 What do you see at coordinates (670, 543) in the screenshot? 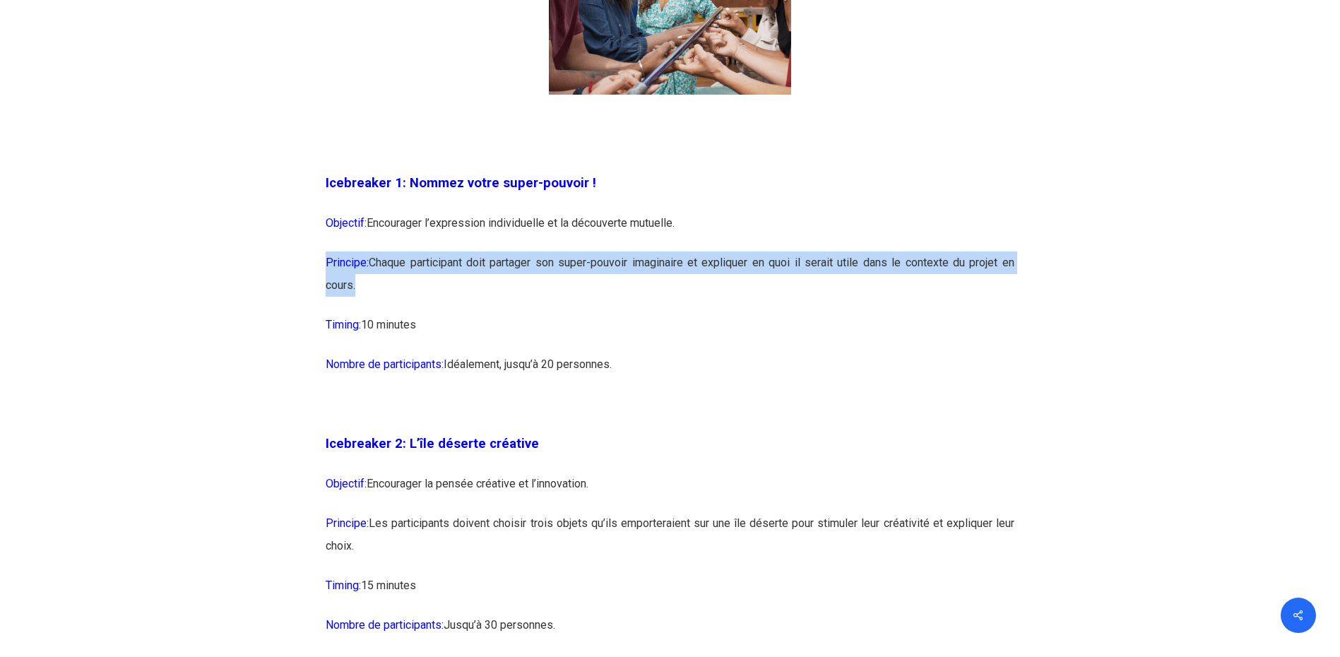
I see `p: Les participants doivent choisir trois objets qu’ils emporteraient sur une île déserte pour stimu...` at bounding box center [670, 543].